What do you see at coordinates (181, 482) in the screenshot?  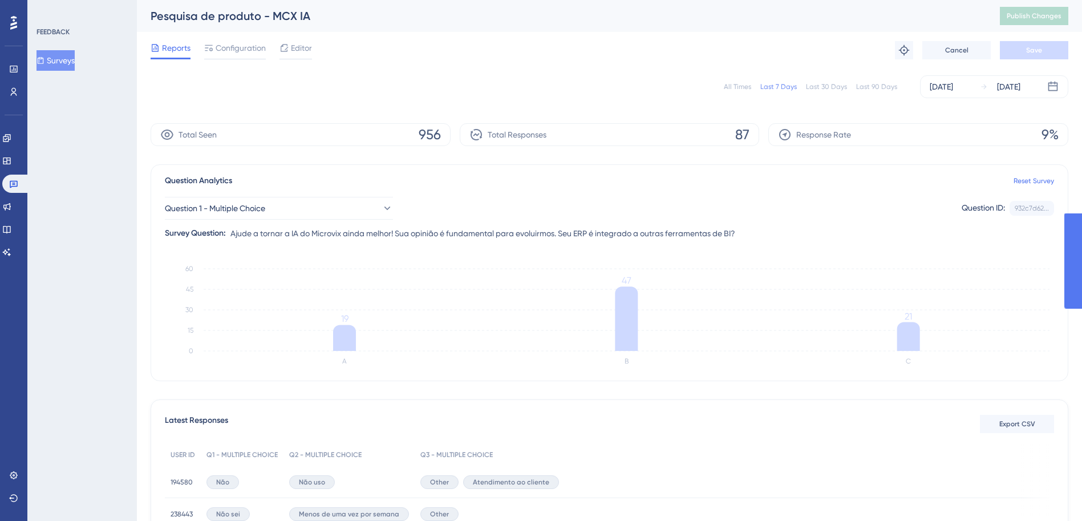 I see `span: 194580` at bounding box center [181, 482].